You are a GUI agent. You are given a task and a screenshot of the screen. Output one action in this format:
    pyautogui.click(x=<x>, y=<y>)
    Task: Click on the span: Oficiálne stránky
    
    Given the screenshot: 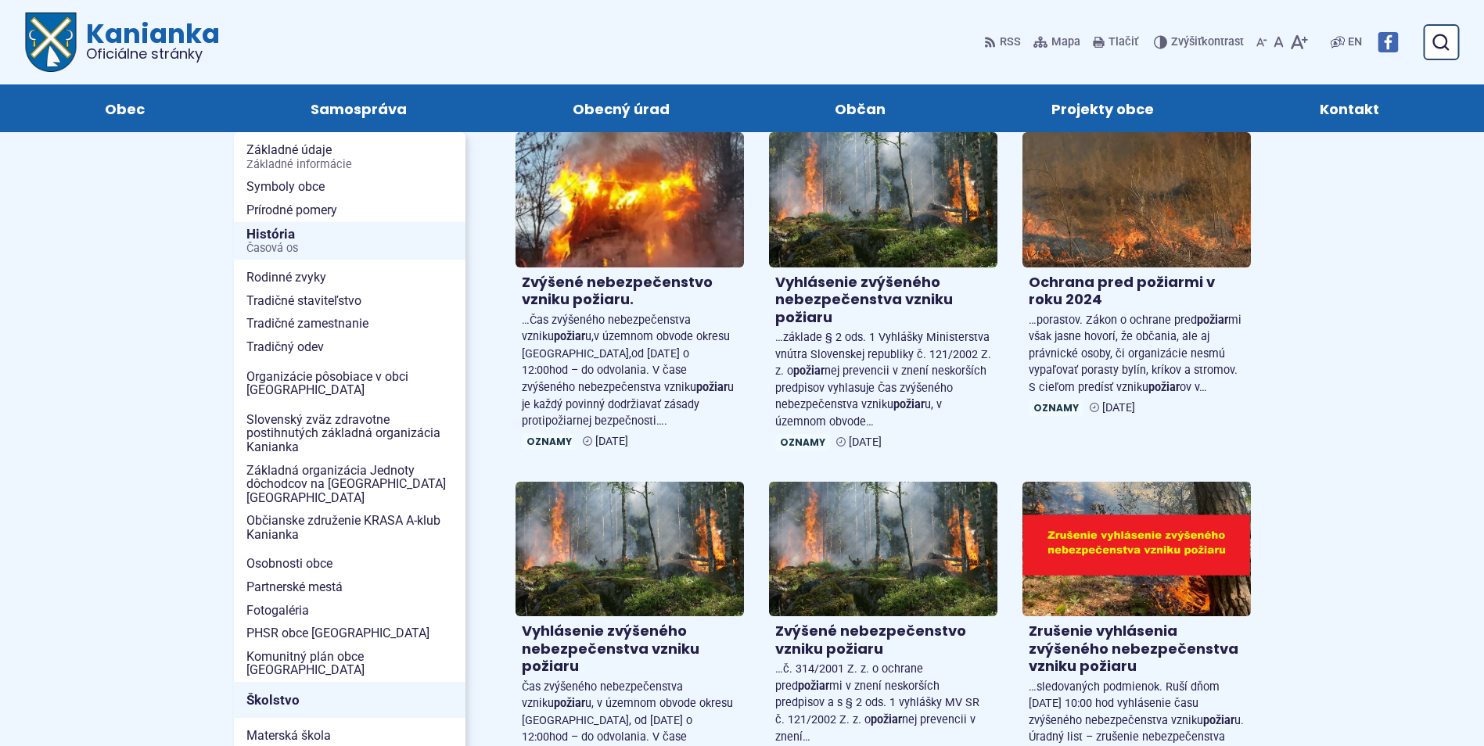 What is the action you would take?
    pyautogui.click(x=153, y=54)
    